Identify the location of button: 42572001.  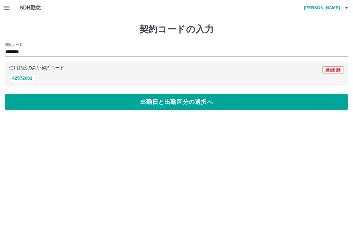
(22, 78).